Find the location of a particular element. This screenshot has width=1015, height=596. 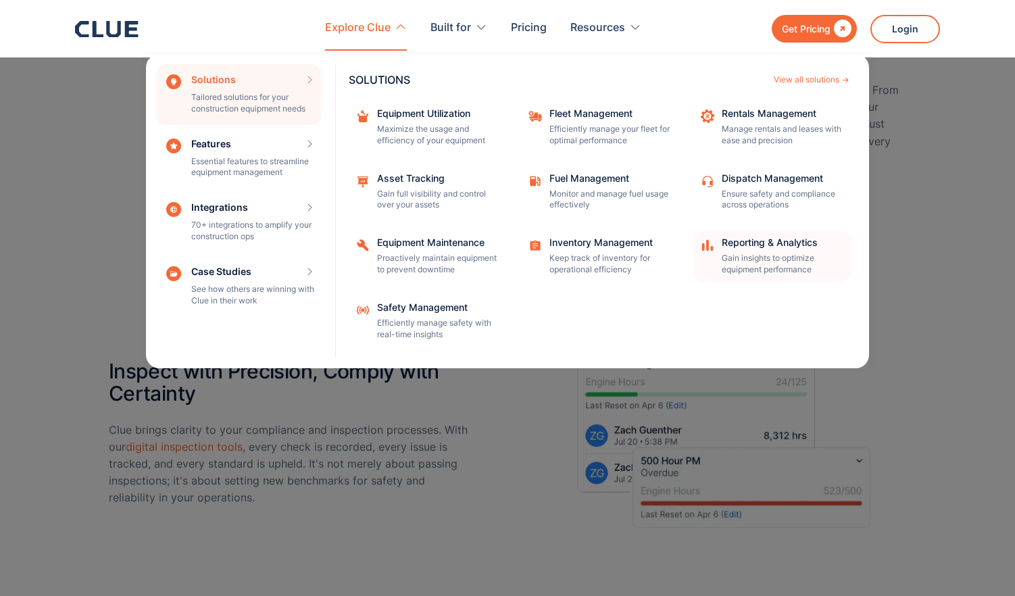

img: Maintenance management icon is located at coordinates (363, 181).